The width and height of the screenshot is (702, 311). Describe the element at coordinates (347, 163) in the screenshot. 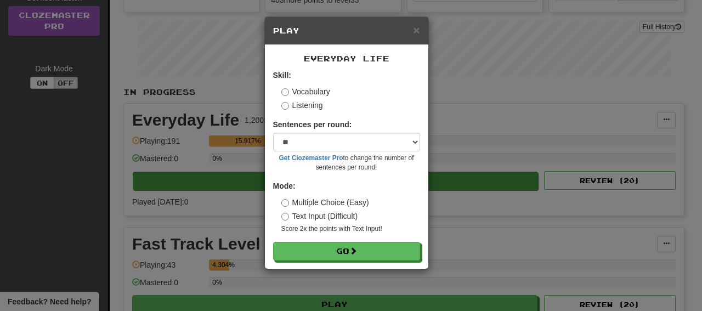

I see `small: to change the number of sentences per round!` at that location.